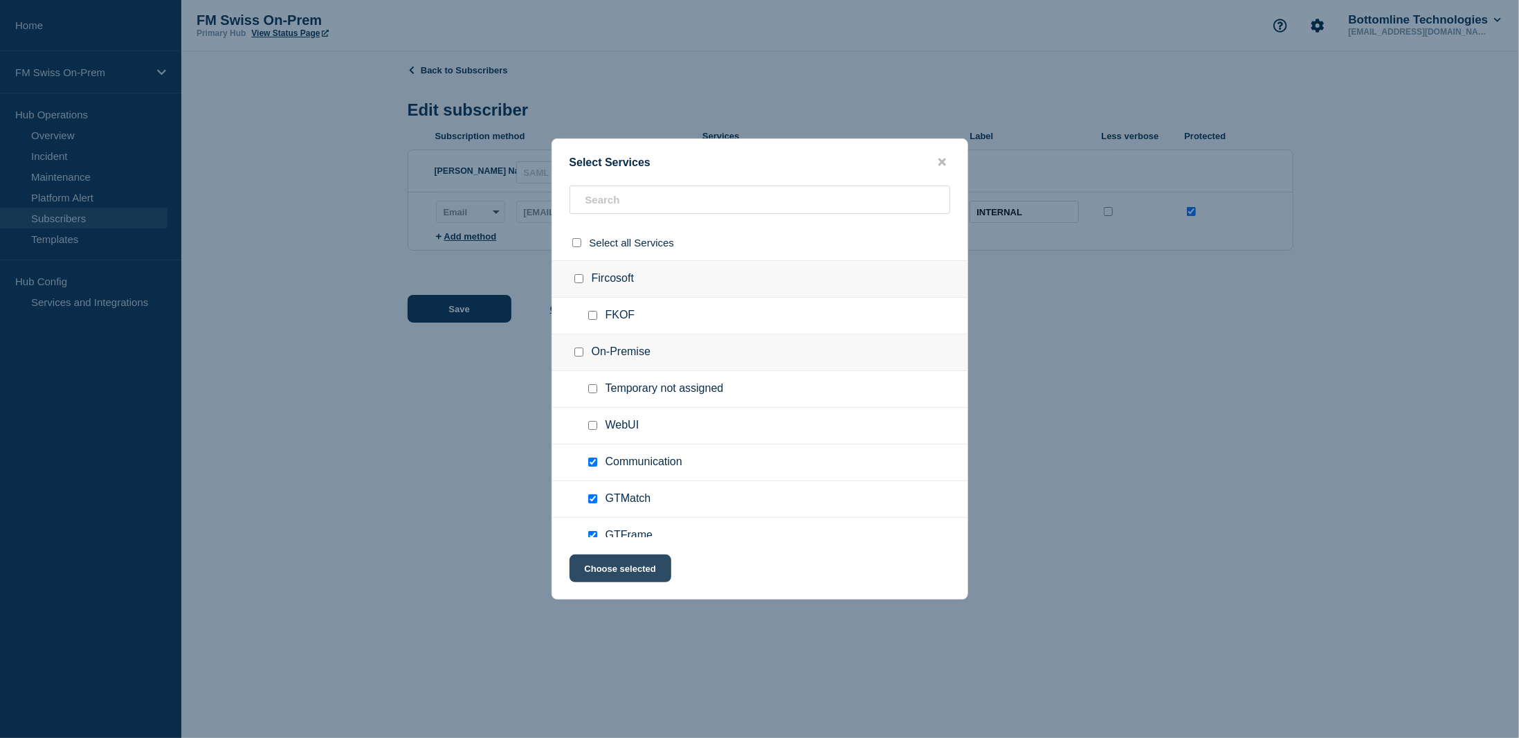 This screenshot has width=1519, height=738. Describe the element at coordinates (628, 499) in the screenshot. I see `span: GTMatch` at that location.